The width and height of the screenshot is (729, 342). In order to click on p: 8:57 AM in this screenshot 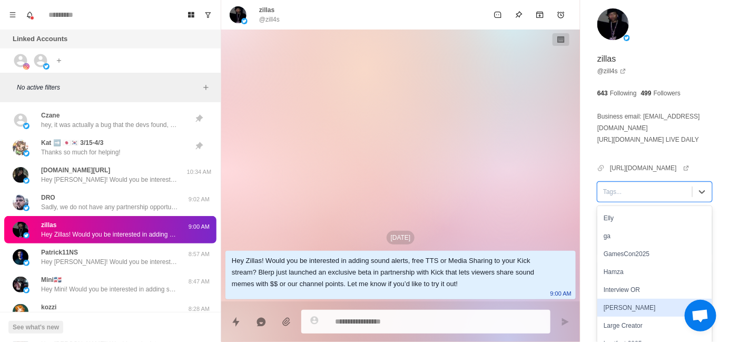, I will do `click(199, 254)`.